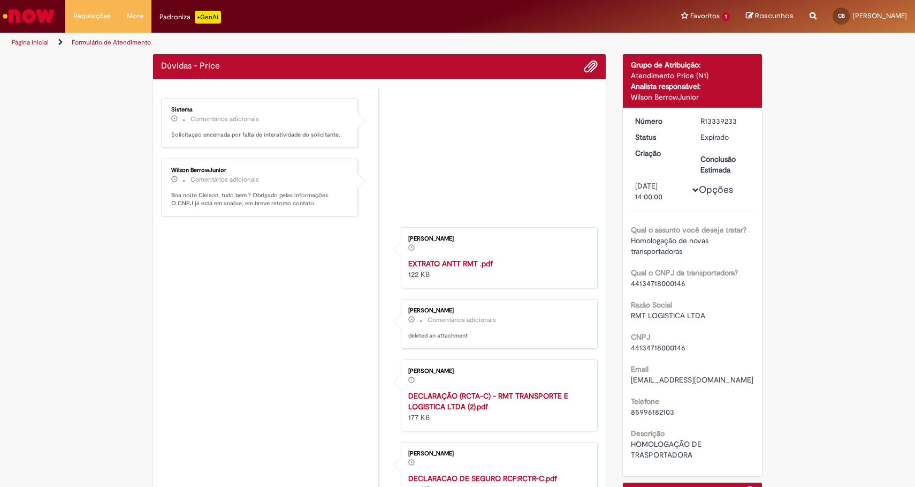 This screenshot has height=487, width=915. I want to click on b: Qual o CNPJ da transportadora?, so click(685, 272).